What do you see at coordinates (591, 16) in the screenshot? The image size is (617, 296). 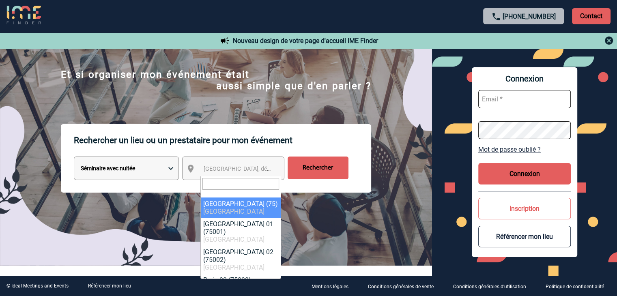 I see `p: Contact` at bounding box center [591, 16].